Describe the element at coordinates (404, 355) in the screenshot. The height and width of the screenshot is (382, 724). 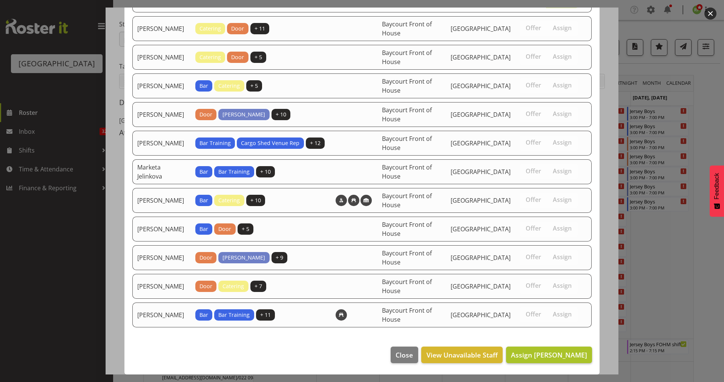
I see `span: Close` at that location.